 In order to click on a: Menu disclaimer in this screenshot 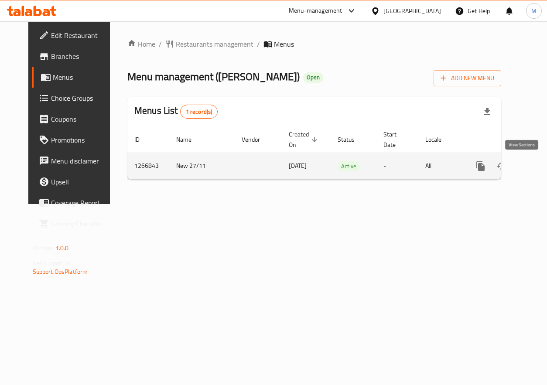, I will do `click(75, 161)`.